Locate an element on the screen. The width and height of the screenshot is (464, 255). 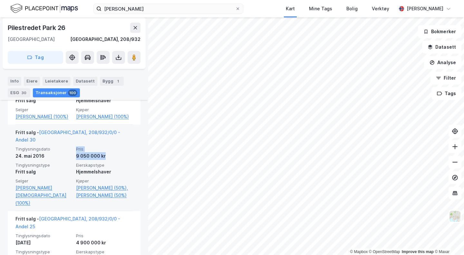
div: 1 is located at coordinates (118, 81).